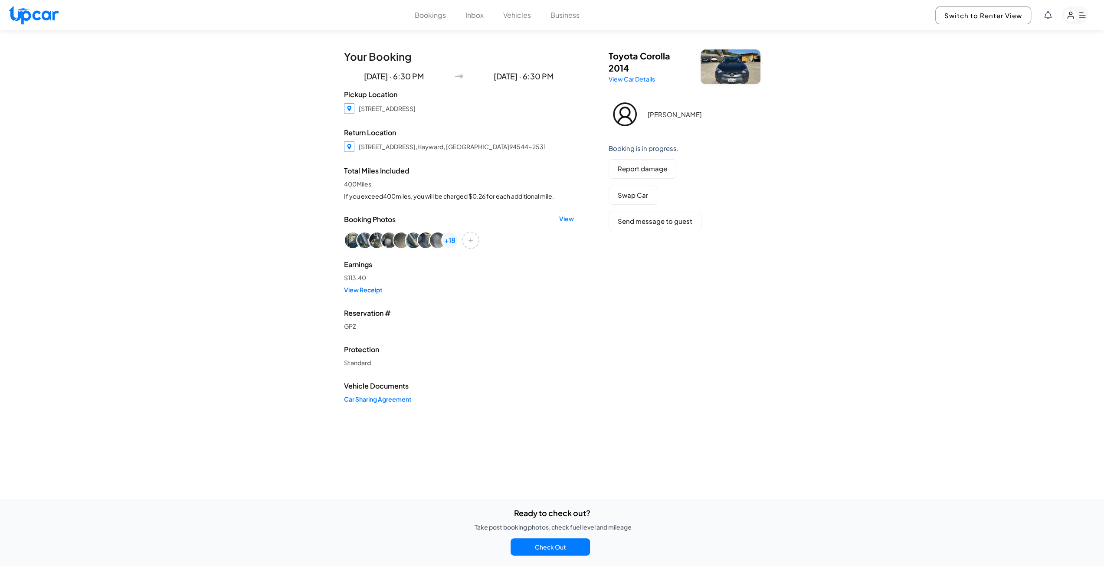 This screenshot has height=566, width=1104. I want to click on h1: Your Booking, so click(459, 56).